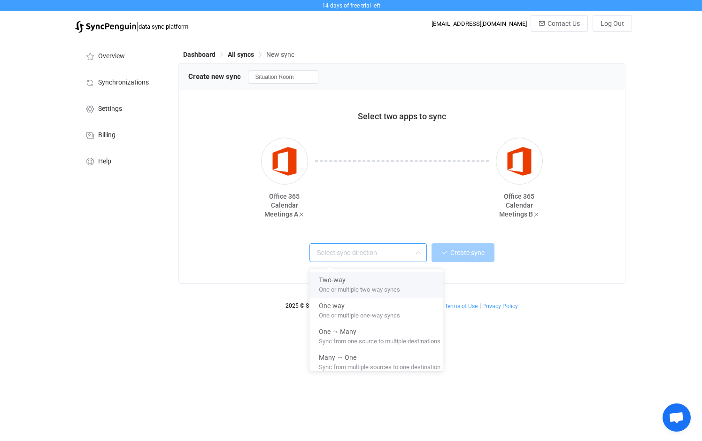 The width and height of the screenshot is (702, 441). What do you see at coordinates (500, 306) in the screenshot?
I see `span: Privacy Policy` at bounding box center [500, 306].